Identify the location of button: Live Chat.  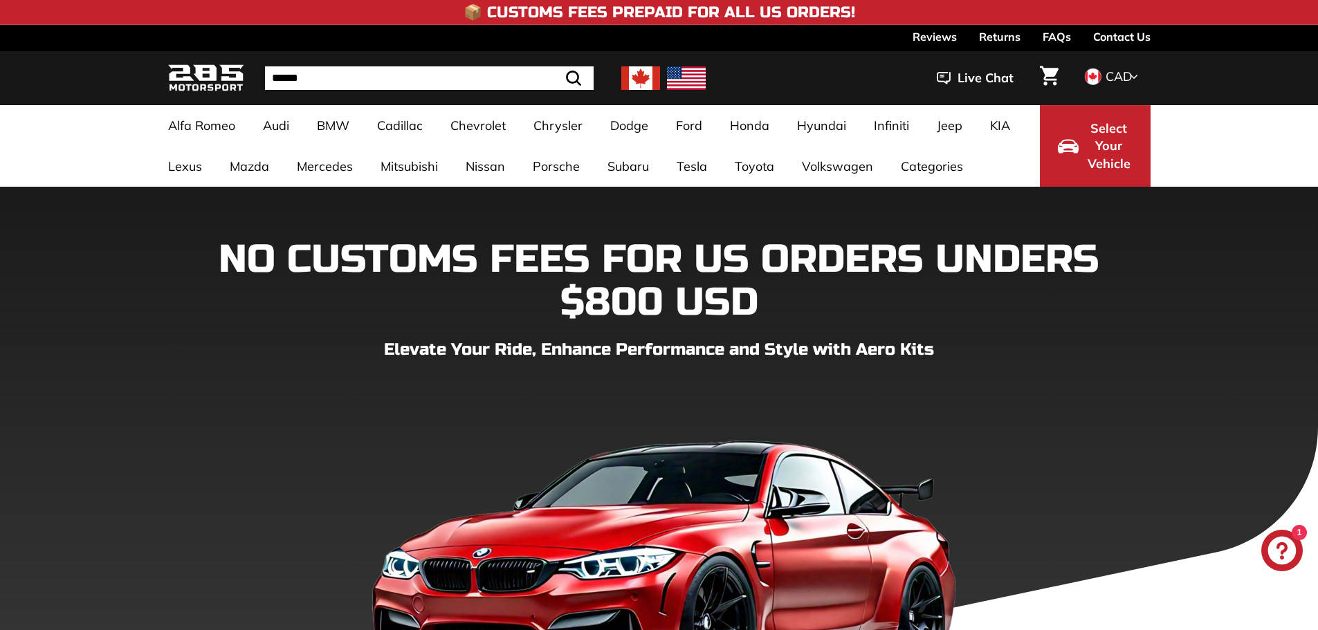
(975, 78).